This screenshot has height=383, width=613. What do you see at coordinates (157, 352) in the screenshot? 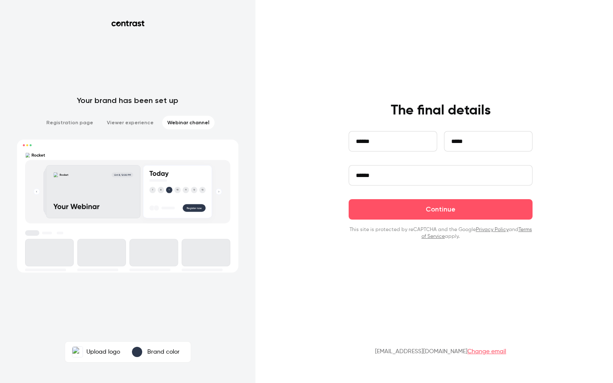
I see `button: Brand color` at bounding box center [157, 352].